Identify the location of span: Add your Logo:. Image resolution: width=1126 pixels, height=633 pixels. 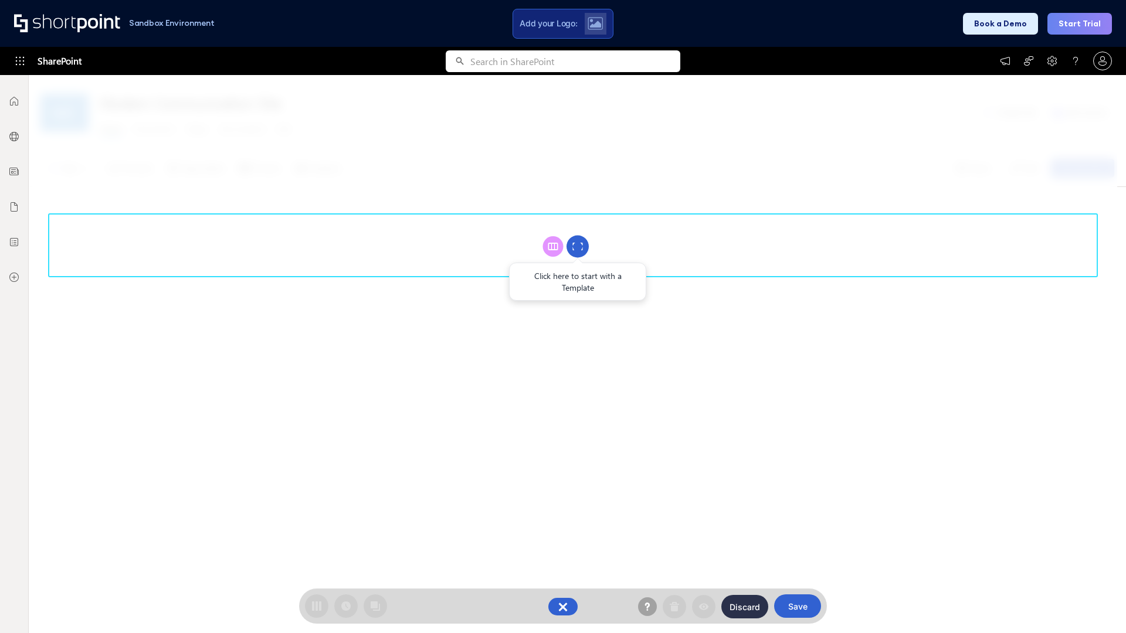
(548, 23).